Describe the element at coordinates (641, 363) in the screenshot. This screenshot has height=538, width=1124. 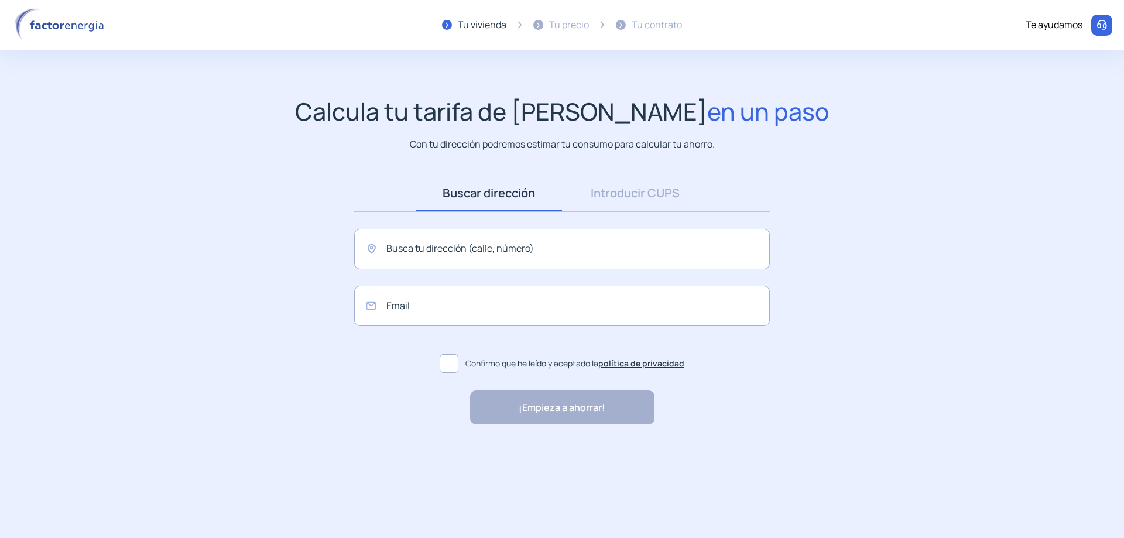
I see `a: política de privacidad` at that location.